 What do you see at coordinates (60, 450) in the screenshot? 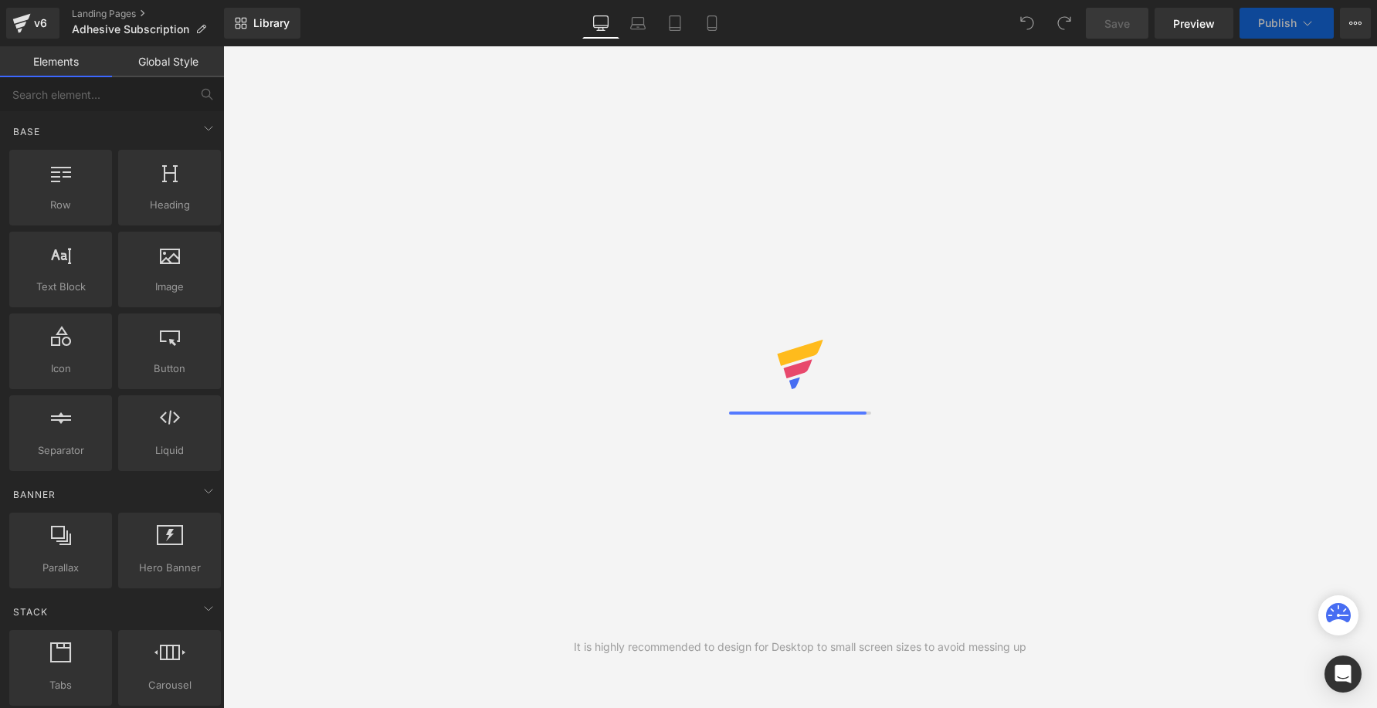
I see `span: Separator` at bounding box center [60, 450].